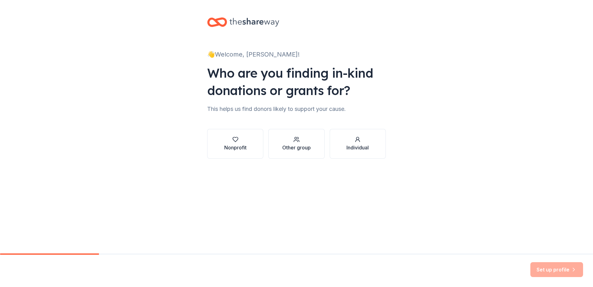 The width and height of the screenshot is (593, 287). What do you see at coordinates (236, 147) in the screenshot?
I see `div: Nonprofit` at bounding box center [236, 147].